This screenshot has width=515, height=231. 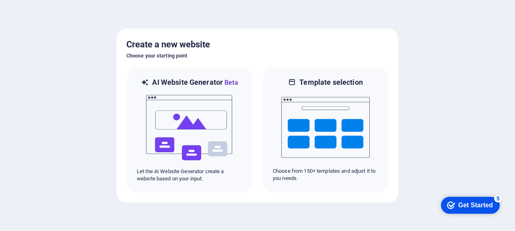 What do you see at coordinates (189, 130) in the screenshot?
I see `div: AI Website GeneratorBetaaiLet the AI Website Generator create a website based on your input.` at bounding box center [189, 130].